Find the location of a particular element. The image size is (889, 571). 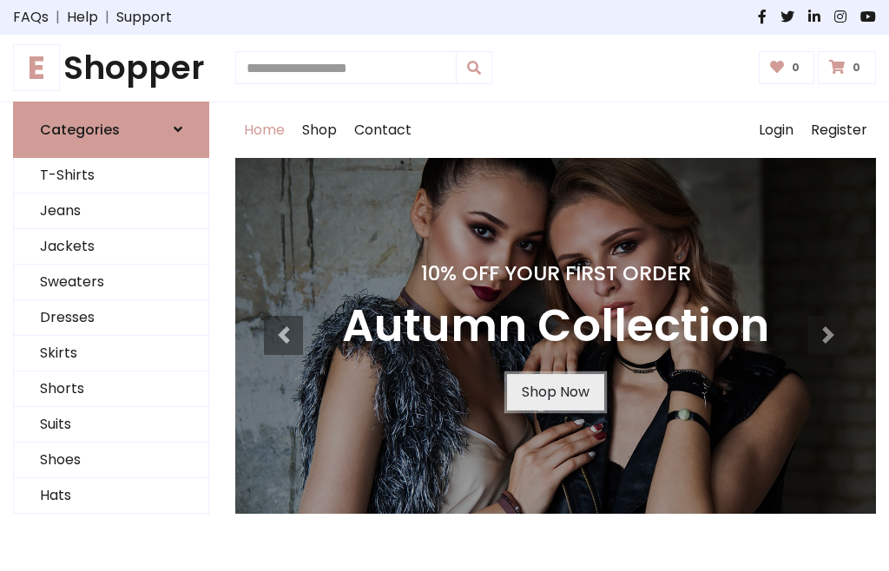

a: Support is located at coordinates (144, 17).